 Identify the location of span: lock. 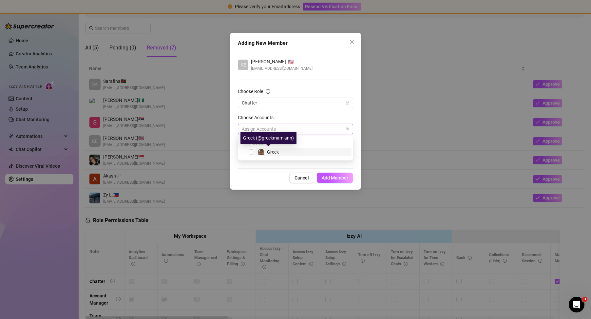
(348, 103).